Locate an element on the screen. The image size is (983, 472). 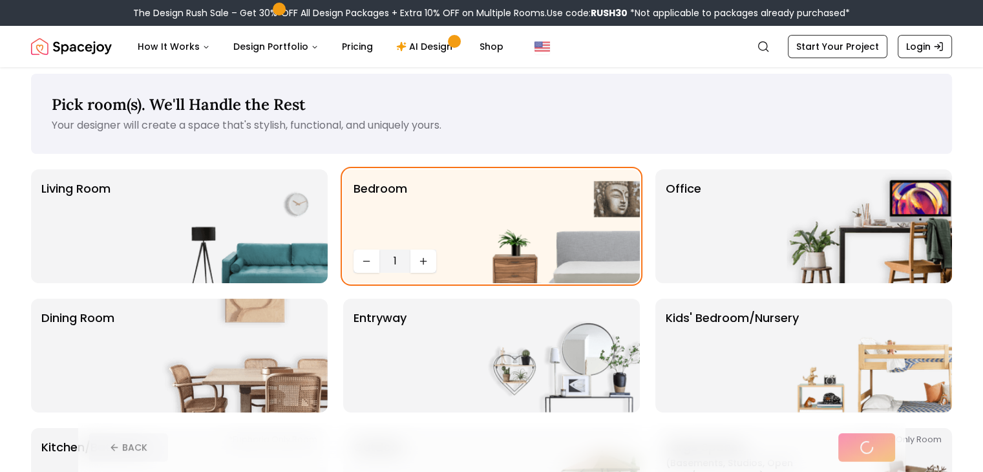
span: Pick room(s). We'll Handle the Rest is located at coordinates (178, 104).